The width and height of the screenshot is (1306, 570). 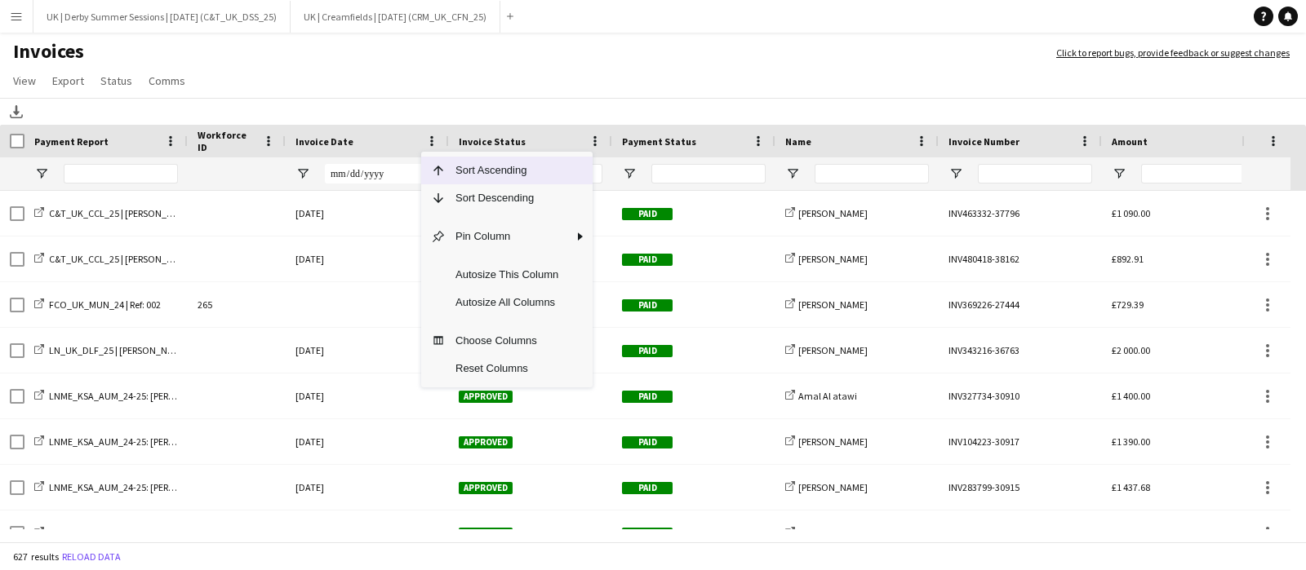 I want to click on span: £729.39, so click(x=1127, y=304).